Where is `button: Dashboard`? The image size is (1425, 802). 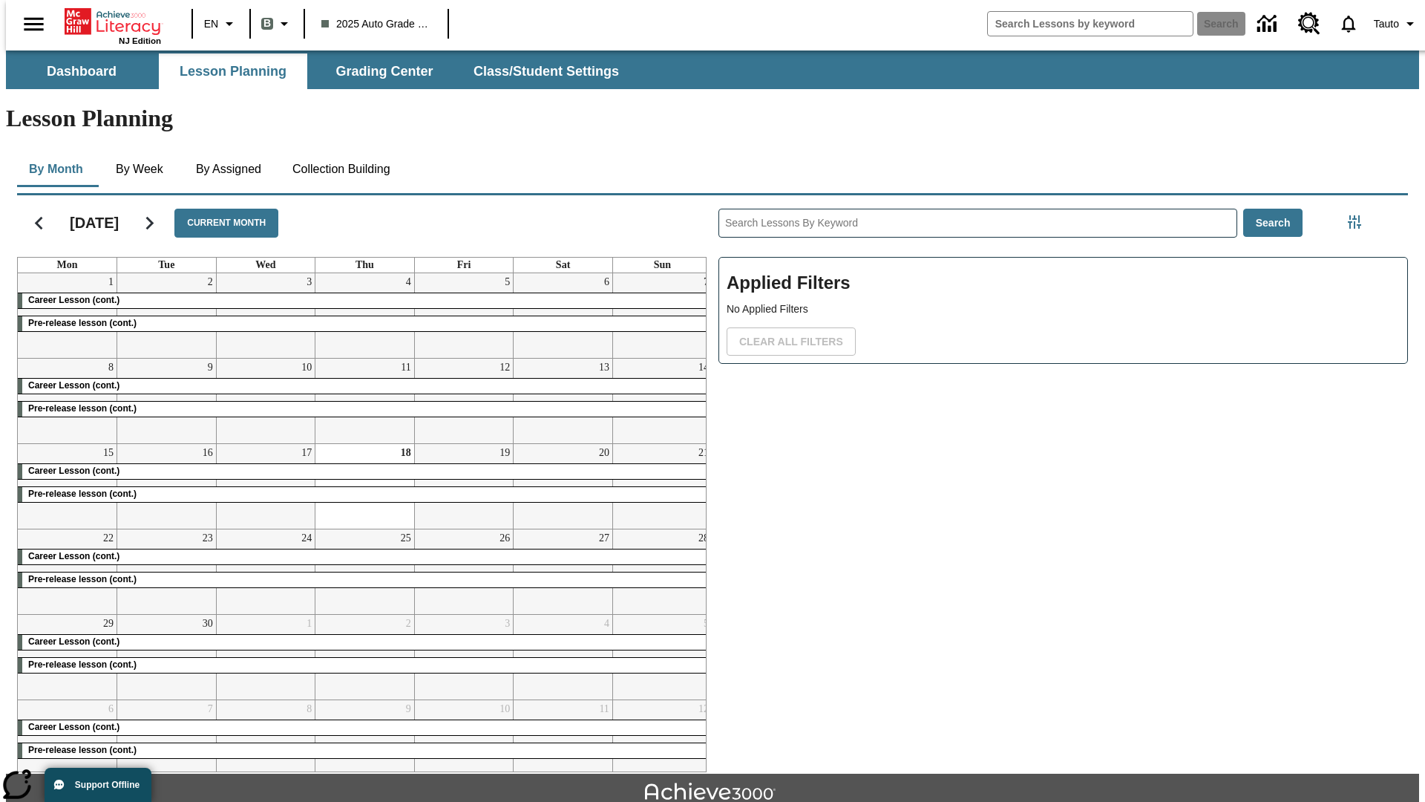 button: Dashboard is located at coordinates (82, 71).